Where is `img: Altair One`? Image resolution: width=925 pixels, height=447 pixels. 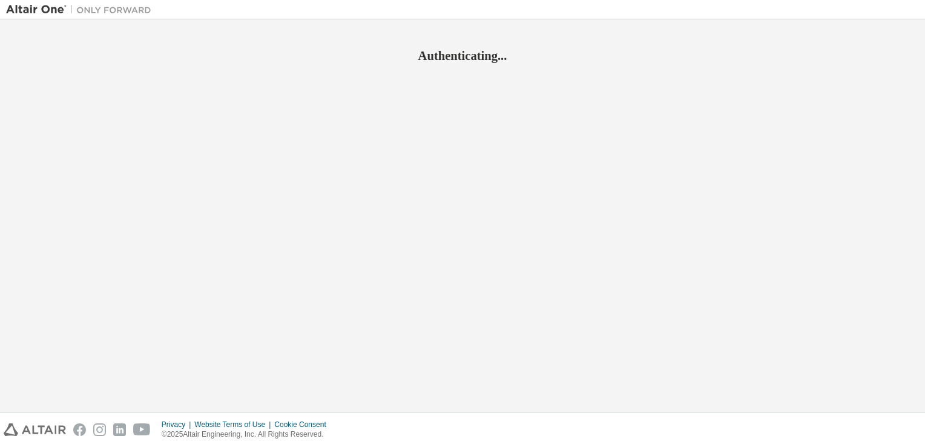
img: Altair One is located at coordinates (82, 10).